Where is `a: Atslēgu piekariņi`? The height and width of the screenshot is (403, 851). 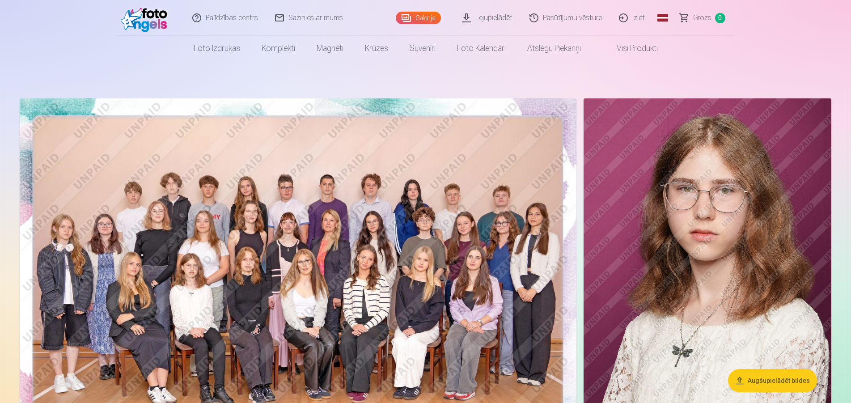
a: Atslēgu piekariņi is located at coordinates (554, 48).